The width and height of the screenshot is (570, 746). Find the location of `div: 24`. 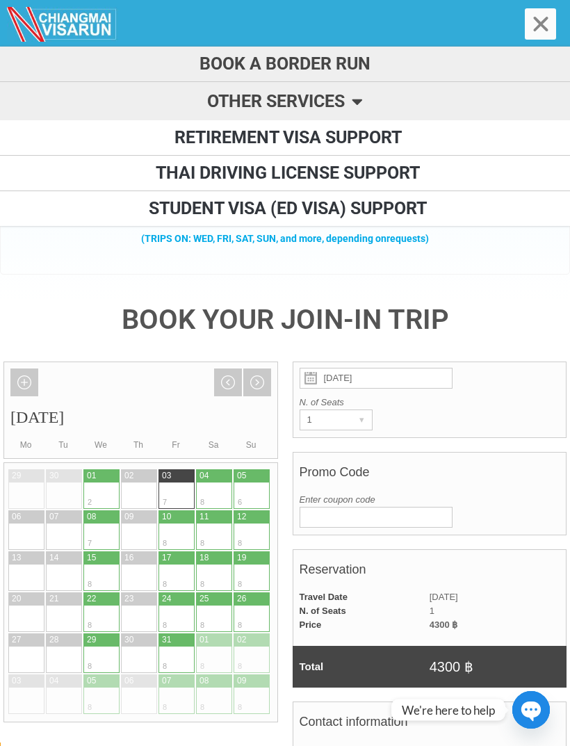

div: 24 is located at coordinates (166, 598).